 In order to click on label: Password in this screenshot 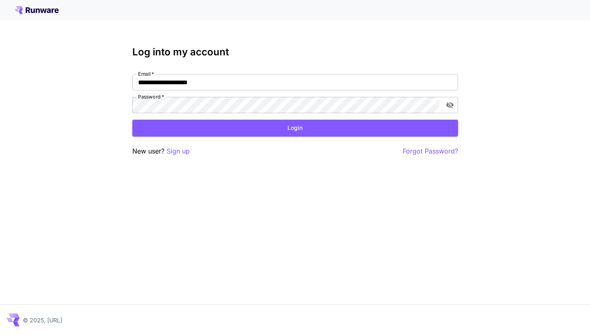, I will do `click(151, 96)`.